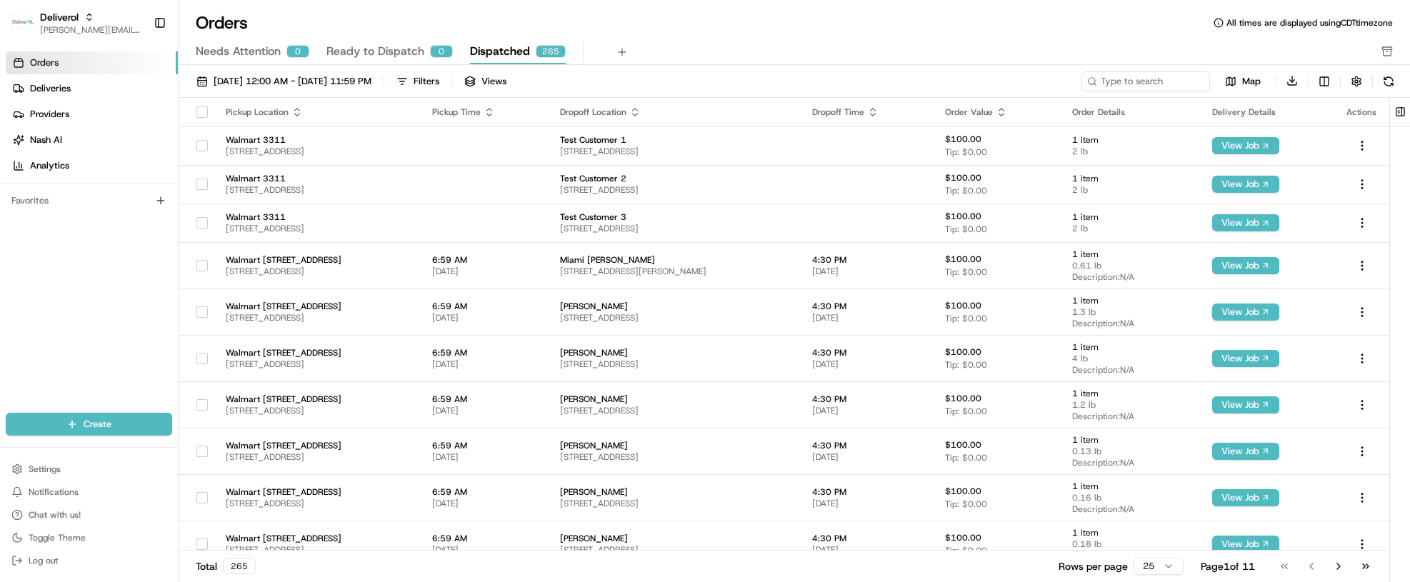  I want to click on span: Log out, so click(43, 561).